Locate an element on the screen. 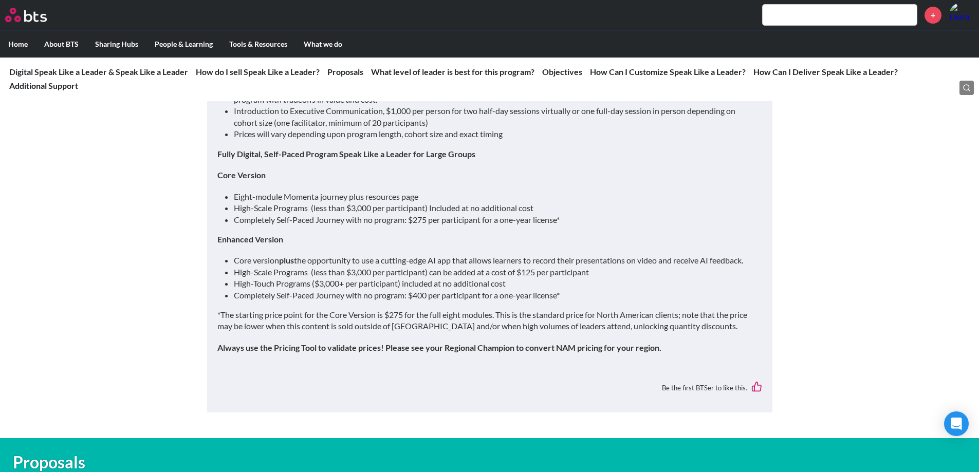 The width and height of the screenshot is (979, 472). strong: Fully Digital, Self-Paced Program Speak Like a Leader for Large Groups is located at coordinates (346, 154).